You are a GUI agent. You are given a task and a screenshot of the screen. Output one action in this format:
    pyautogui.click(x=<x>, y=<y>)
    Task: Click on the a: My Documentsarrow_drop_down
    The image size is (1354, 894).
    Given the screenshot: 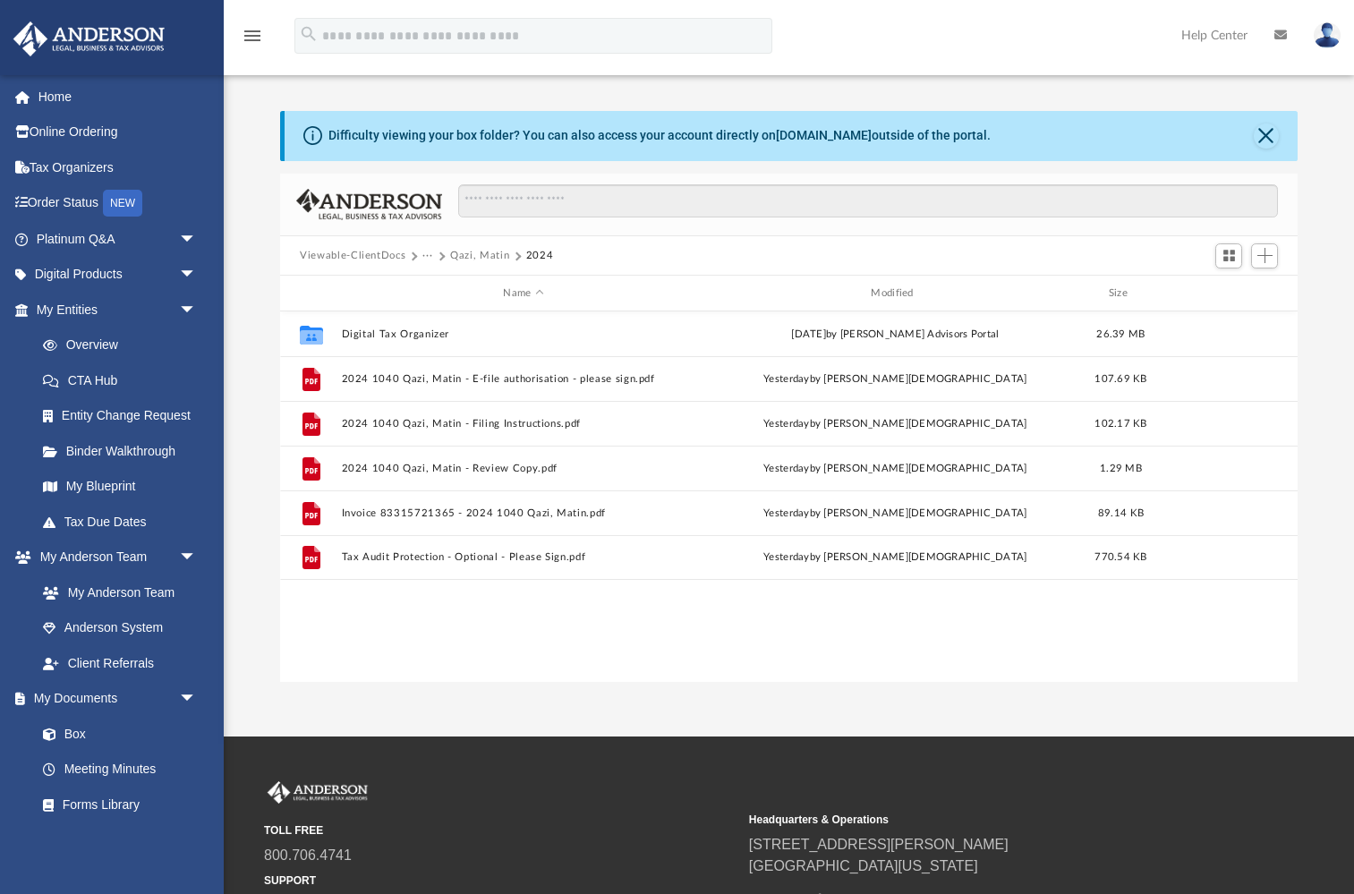 What is the action you would take?
    pyautogui.click(x=114, y=699)
    